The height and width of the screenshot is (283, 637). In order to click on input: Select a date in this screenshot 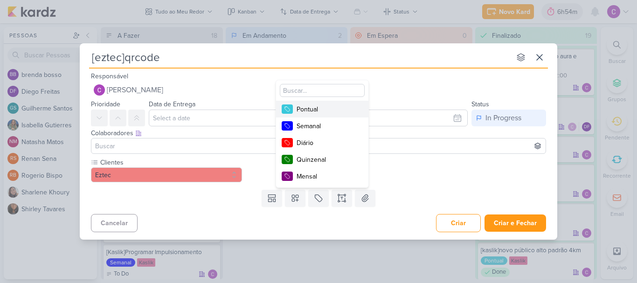, I will do `click(308, 118)`.